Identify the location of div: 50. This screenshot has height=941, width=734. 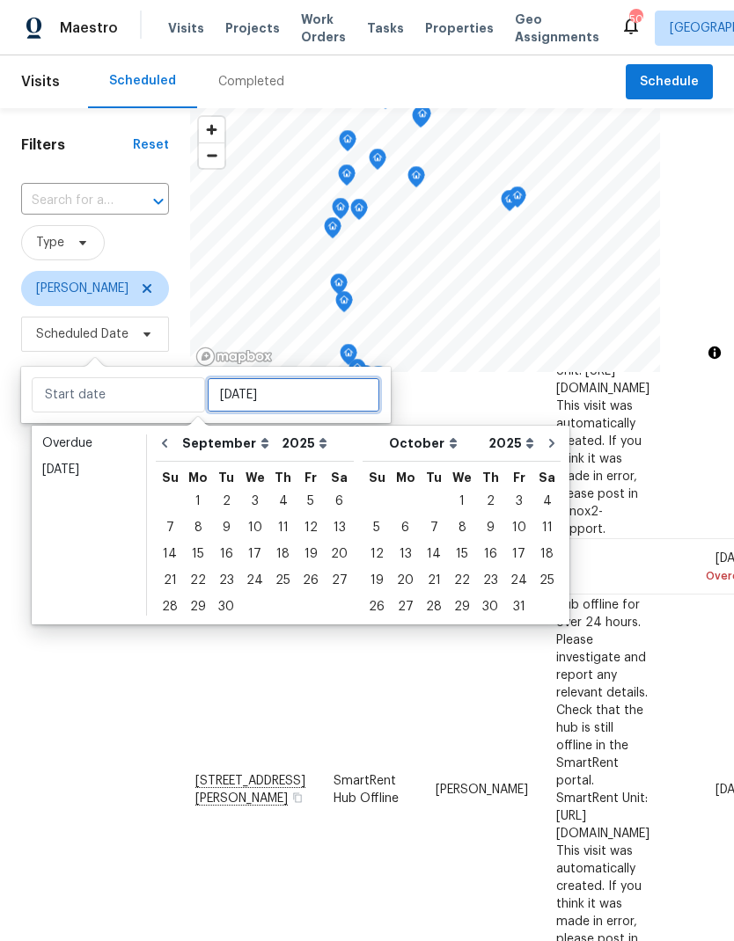
(635, 19).